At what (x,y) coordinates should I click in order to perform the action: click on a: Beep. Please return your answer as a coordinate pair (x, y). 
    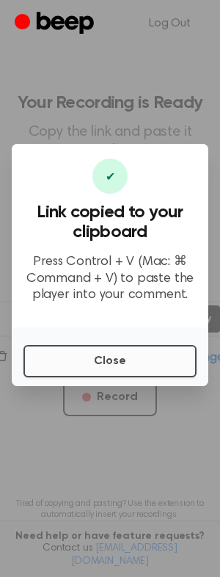
    Looking at the image, I should click on (56, 23).